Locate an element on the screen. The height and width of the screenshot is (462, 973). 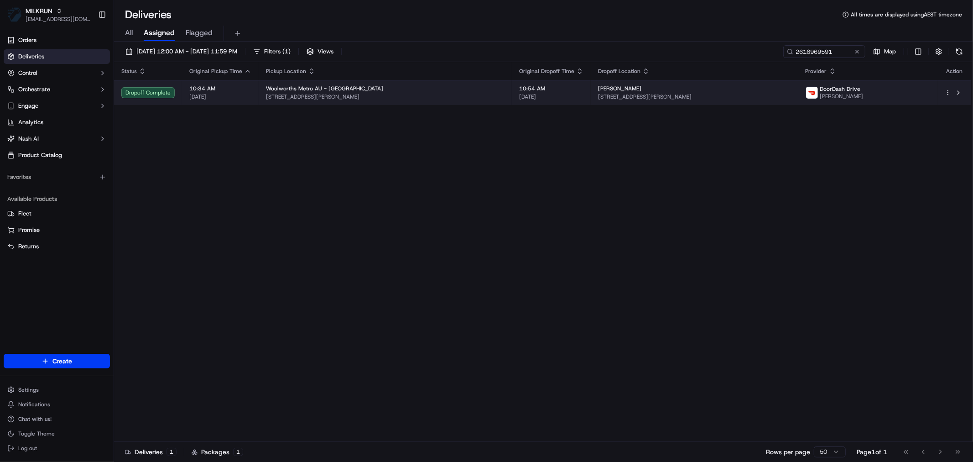
button: Engage is located at coordinates (57, 106).